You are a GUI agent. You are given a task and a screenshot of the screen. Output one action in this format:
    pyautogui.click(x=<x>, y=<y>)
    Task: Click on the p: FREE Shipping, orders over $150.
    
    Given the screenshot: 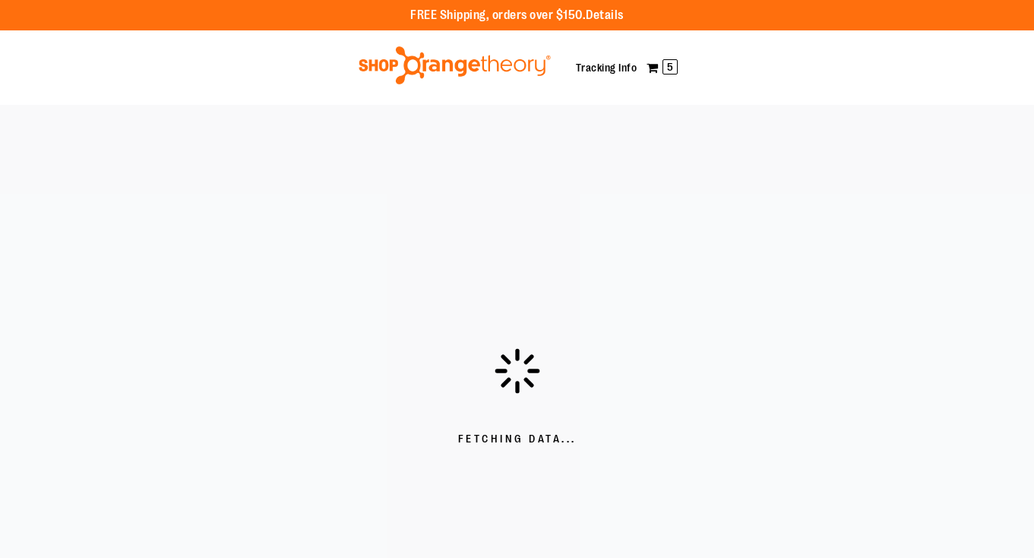 What is the action you would take?
    pyautogui.click(x=517, y=15)
    